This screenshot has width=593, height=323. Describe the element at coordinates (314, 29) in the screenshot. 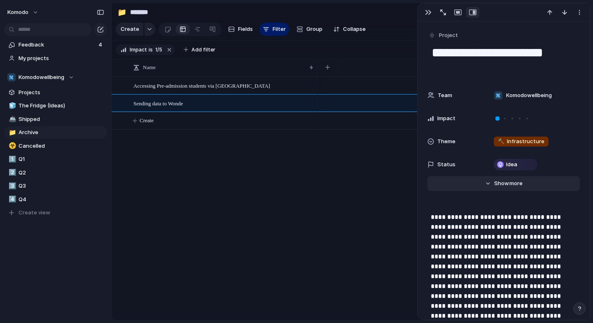

I see `span: Group` at that location.